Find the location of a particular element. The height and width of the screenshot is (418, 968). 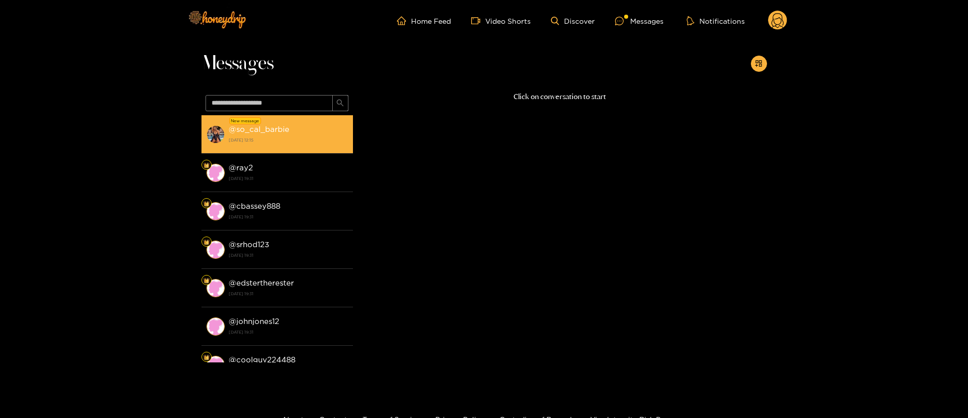

span: home is located at coordinates (404, 21).